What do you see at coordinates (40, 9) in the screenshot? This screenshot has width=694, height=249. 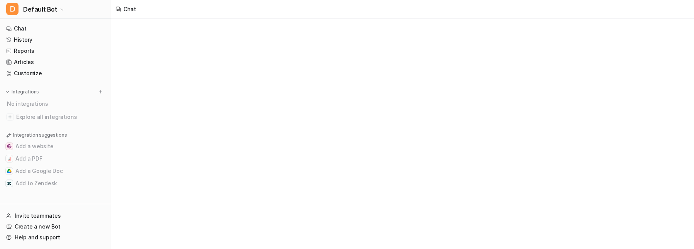 I see `span: Default Bot` at bounding box center [40, 9].